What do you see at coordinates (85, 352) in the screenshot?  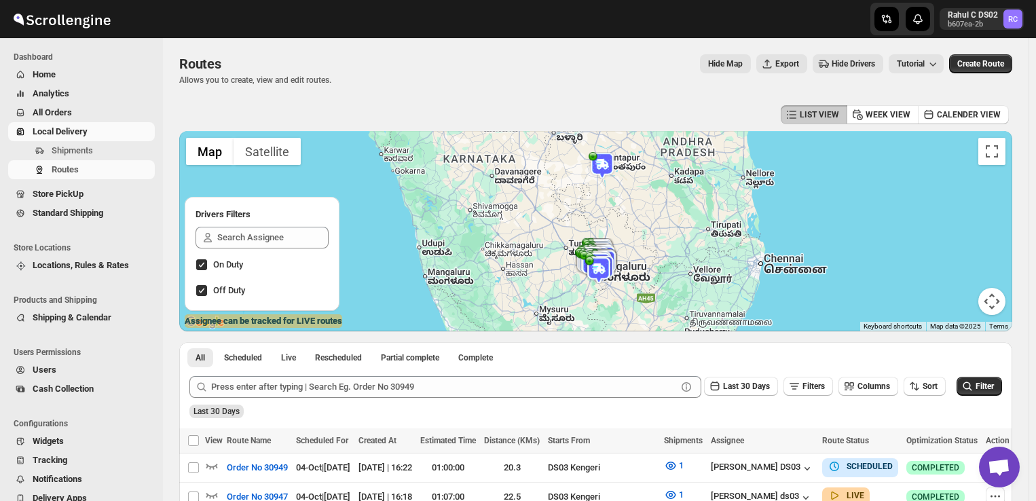 I see `span: Users Permissions` at bounding box center [85, 352].